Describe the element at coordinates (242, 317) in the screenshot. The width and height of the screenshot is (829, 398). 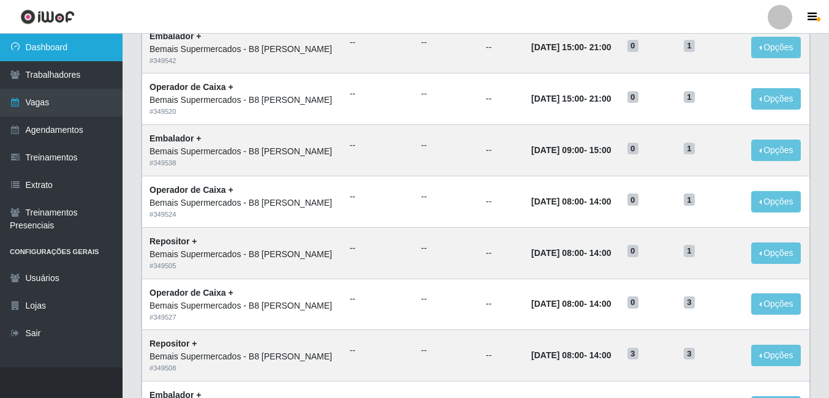
I see `div: # 349527` at that location.